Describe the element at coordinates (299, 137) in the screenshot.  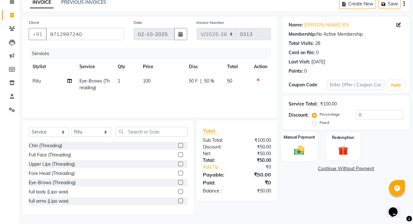
I see `label: Manual Payment` at that location.